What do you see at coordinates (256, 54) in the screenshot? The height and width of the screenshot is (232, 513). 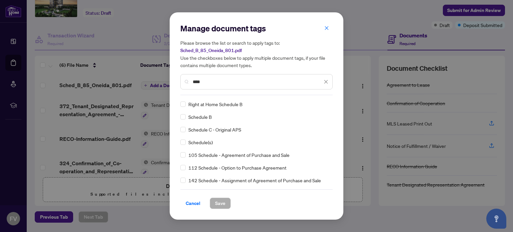 I see `h5: Please browse the list or search to apply tags to: Use the checkboxes below to apply multiple doc...` at bounding box center [256, 54].